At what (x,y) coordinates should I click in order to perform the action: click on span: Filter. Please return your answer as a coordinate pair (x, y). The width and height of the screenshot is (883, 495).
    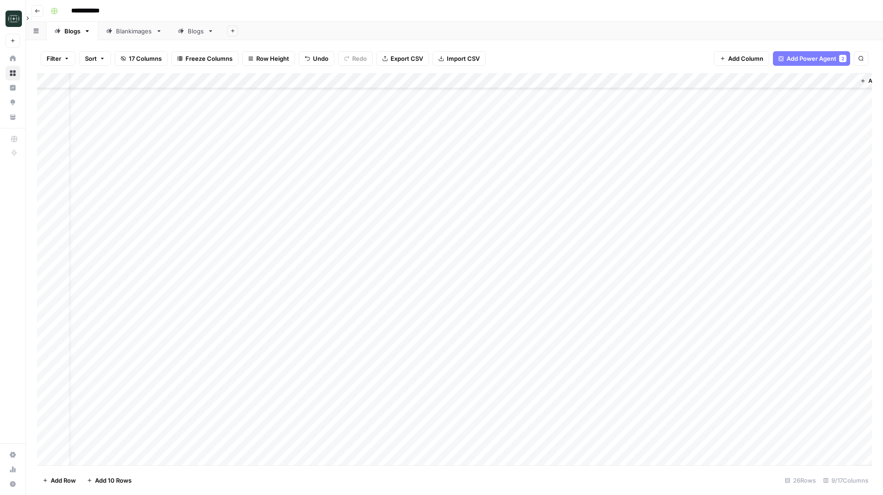
    Looking at the image, I should click on (54, 58).